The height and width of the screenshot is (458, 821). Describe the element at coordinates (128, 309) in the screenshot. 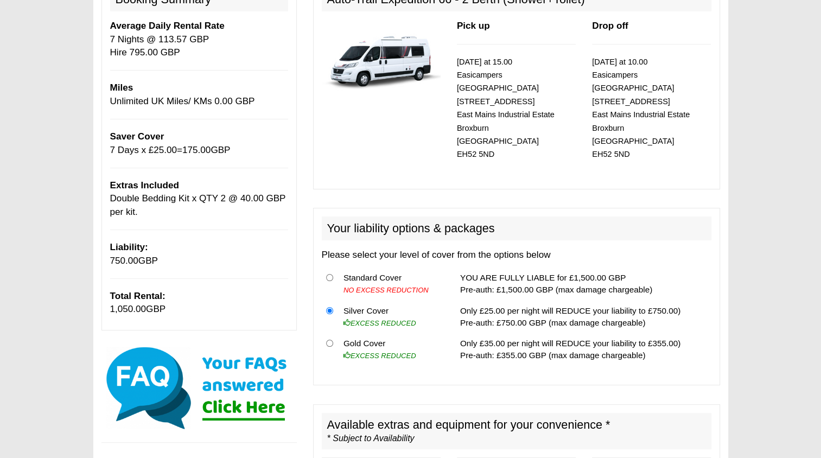

I see `span: 1,050.00` at that location.